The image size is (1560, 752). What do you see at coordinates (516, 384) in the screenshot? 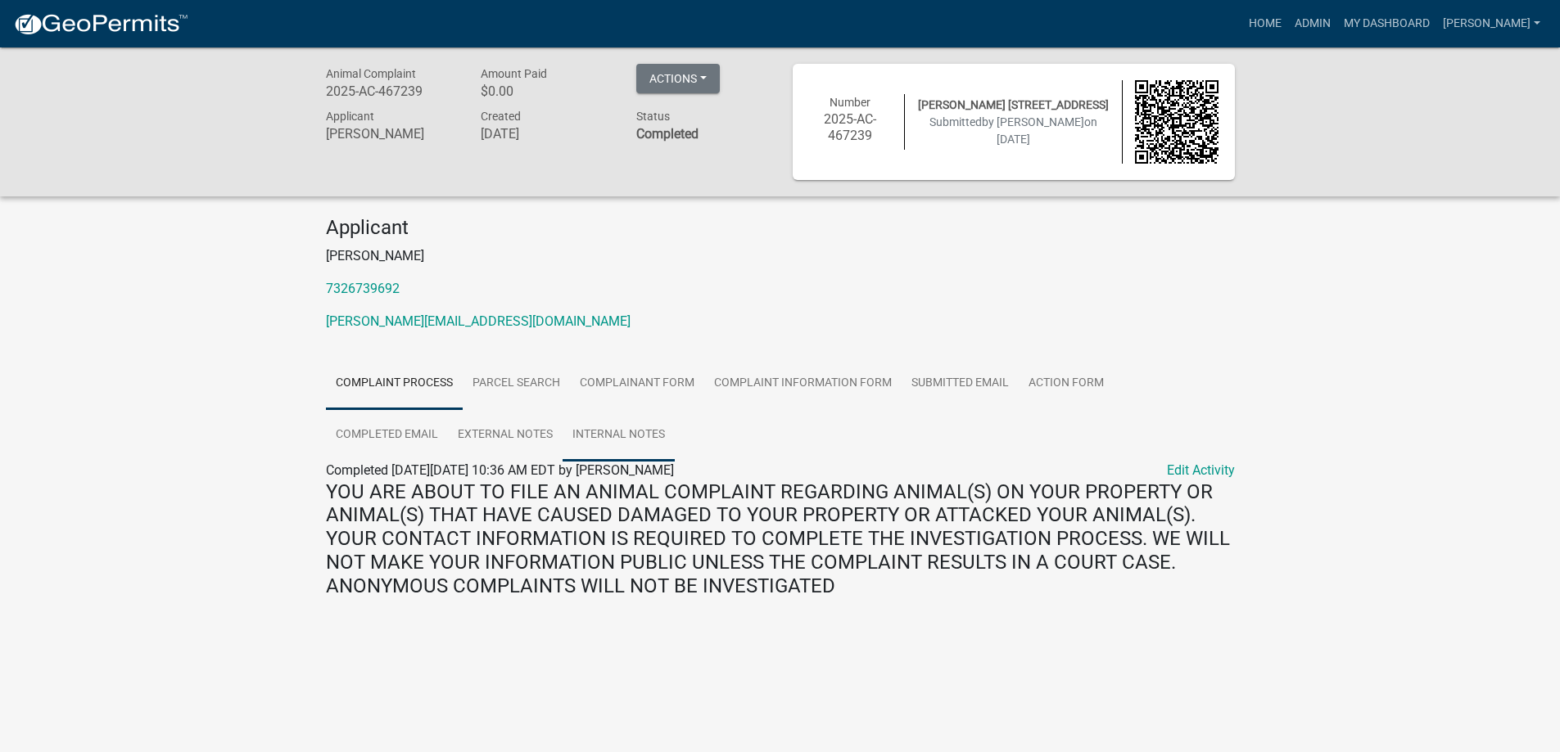
I see `a: Parcel search` at bounding box center [516, 384].